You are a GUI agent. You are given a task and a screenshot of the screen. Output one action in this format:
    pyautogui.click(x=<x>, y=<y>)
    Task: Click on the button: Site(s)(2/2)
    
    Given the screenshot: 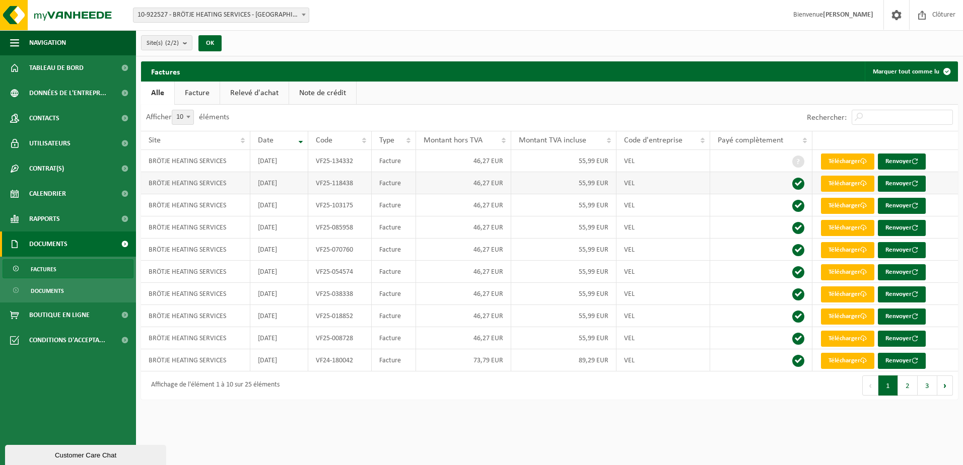 What is the action you would take?
    pyautogui.click(x=167, y=43)
    